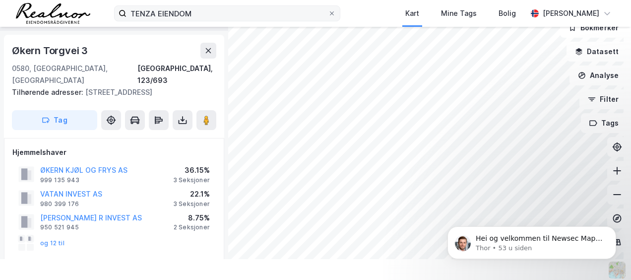 The width and height of the screenshot is (631, 280). What do you see at coordinates (53, 13) in the screenshot?
I see `img: realnor-logo.934646d98de889bb5806.png` at bounding box center [53, 13].